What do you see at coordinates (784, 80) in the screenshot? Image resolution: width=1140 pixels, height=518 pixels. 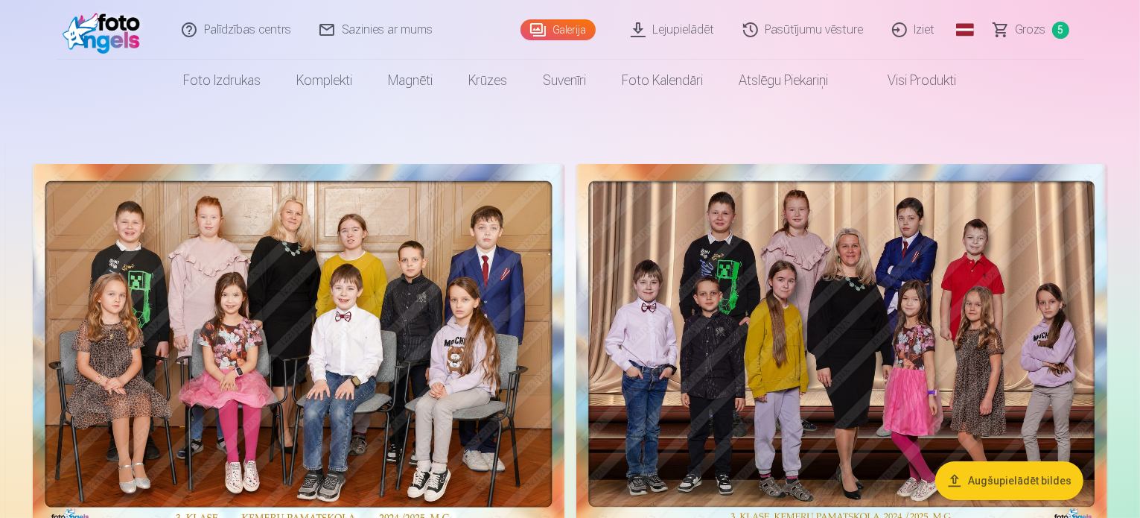 I see `a: Atslēgu piekariņi` at bounding box center [784, 80].